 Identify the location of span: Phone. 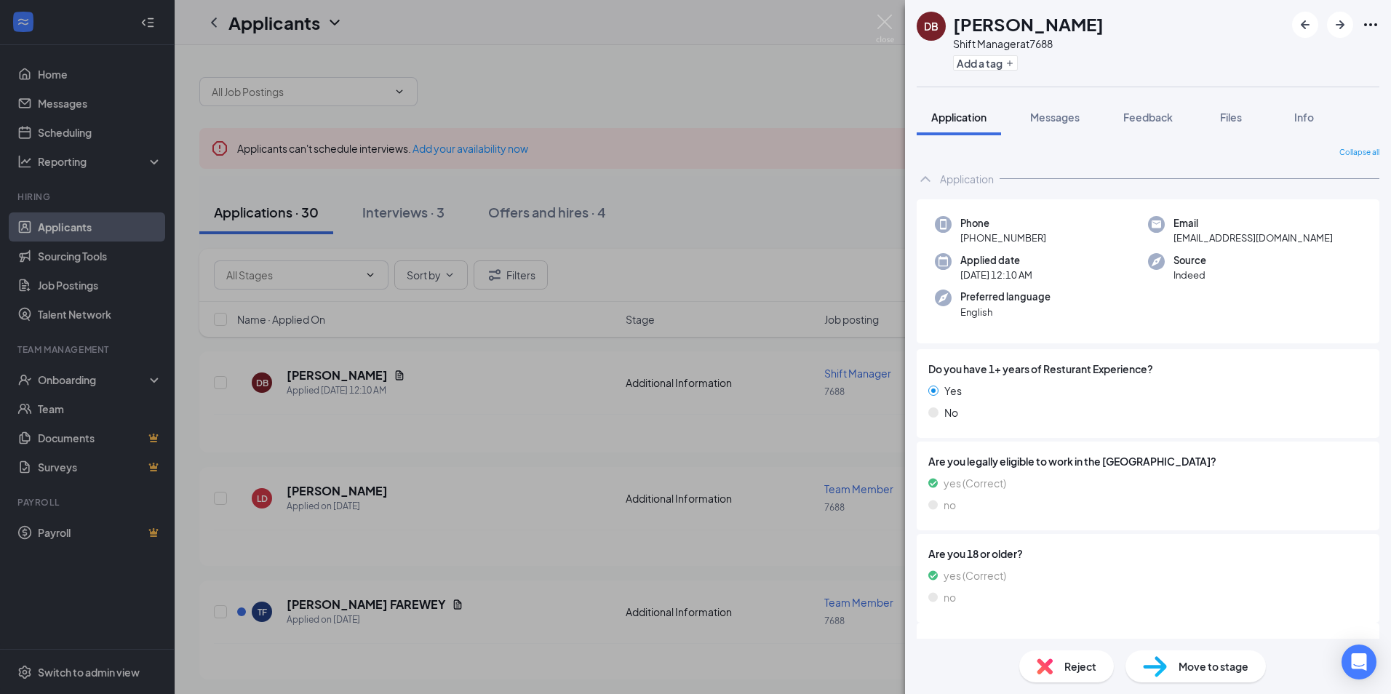
(1003, 223).